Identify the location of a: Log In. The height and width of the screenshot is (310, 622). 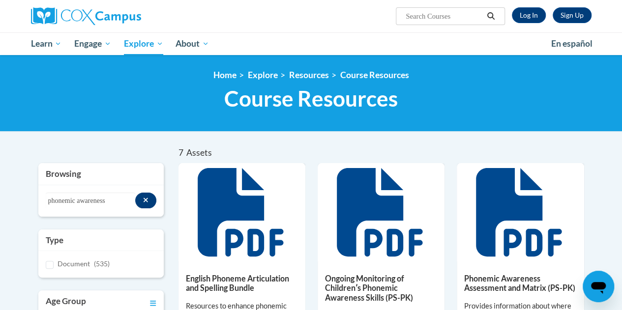
(528, 15).